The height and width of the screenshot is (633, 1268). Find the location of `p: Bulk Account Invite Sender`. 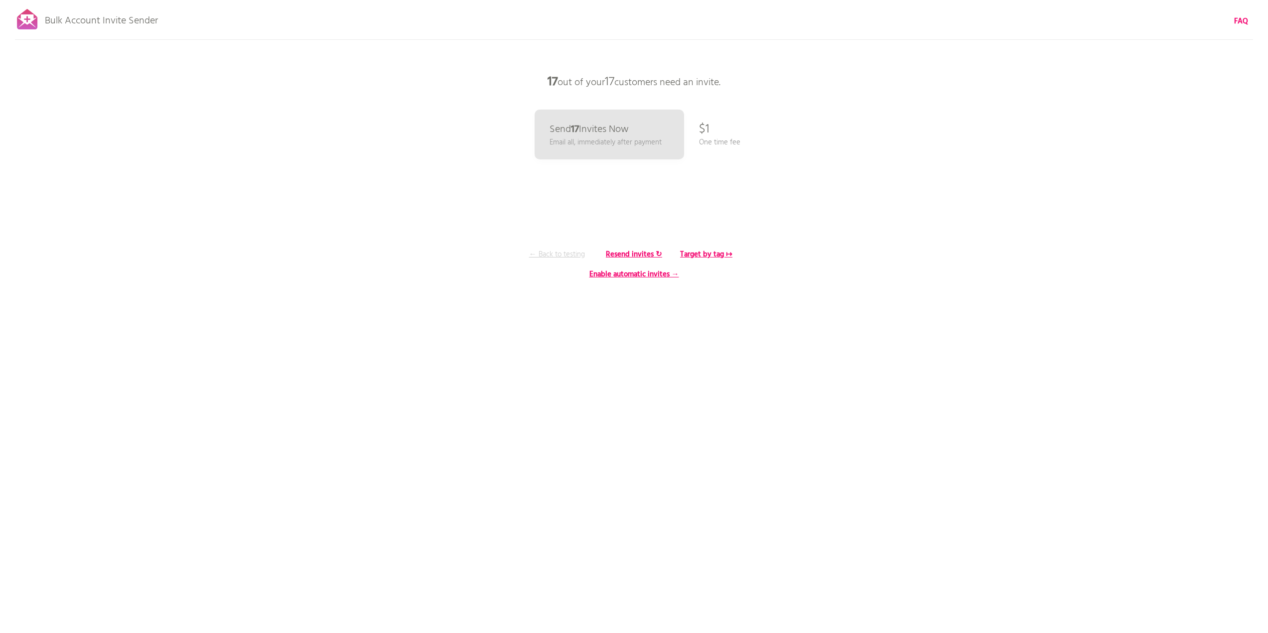

p: Bulk Account Invite Sender is located at coordinates (101, 18).